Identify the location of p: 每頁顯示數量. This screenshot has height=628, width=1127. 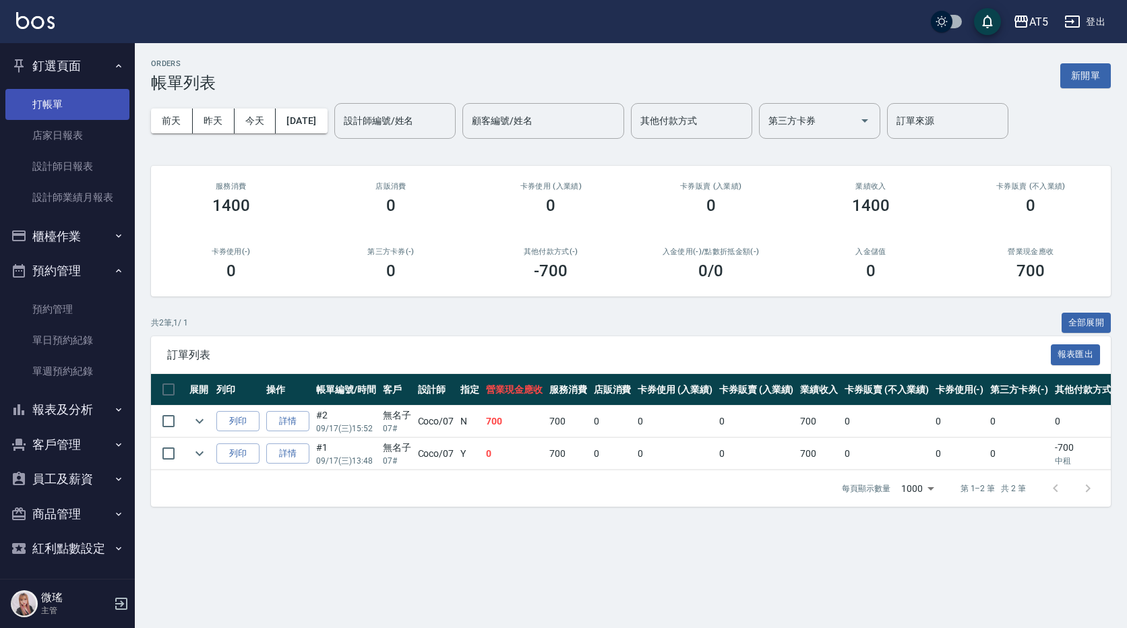
(866, 489).